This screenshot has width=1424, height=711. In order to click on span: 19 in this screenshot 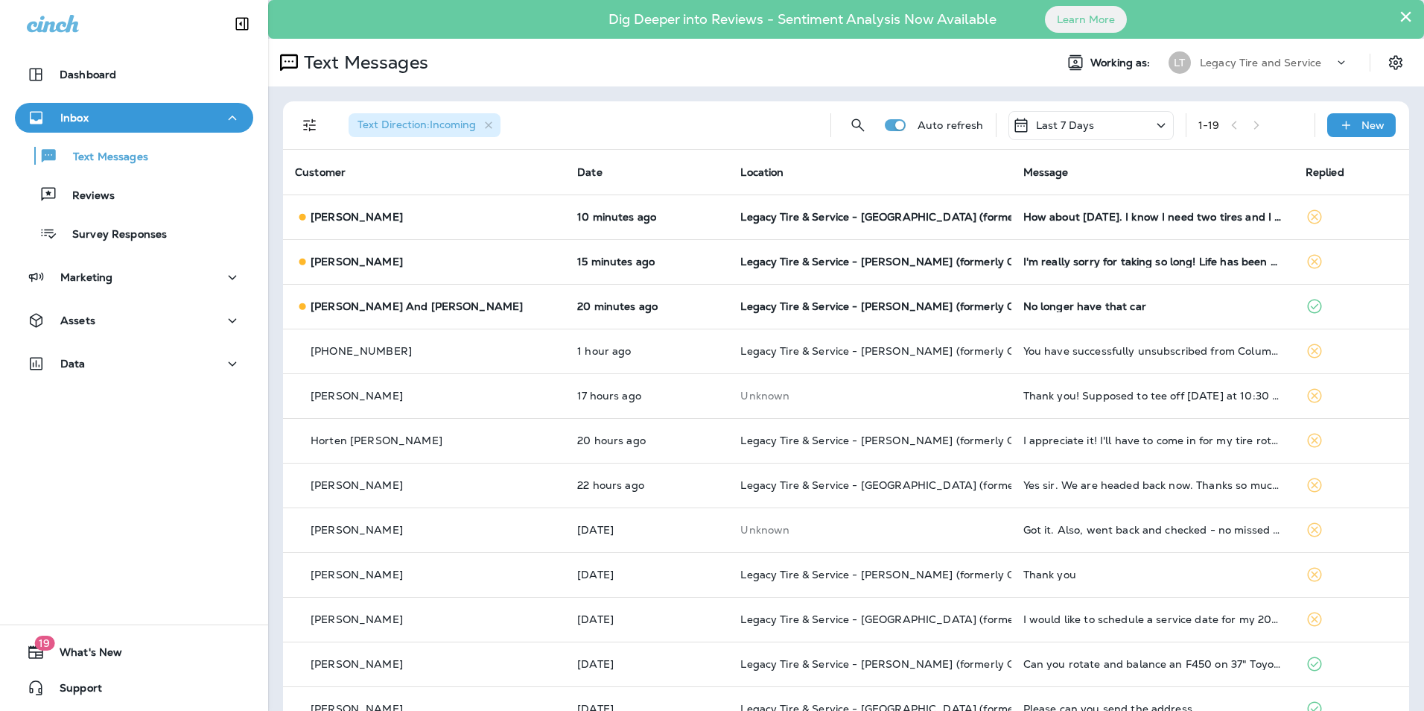, I will do `click(44, 643)`.